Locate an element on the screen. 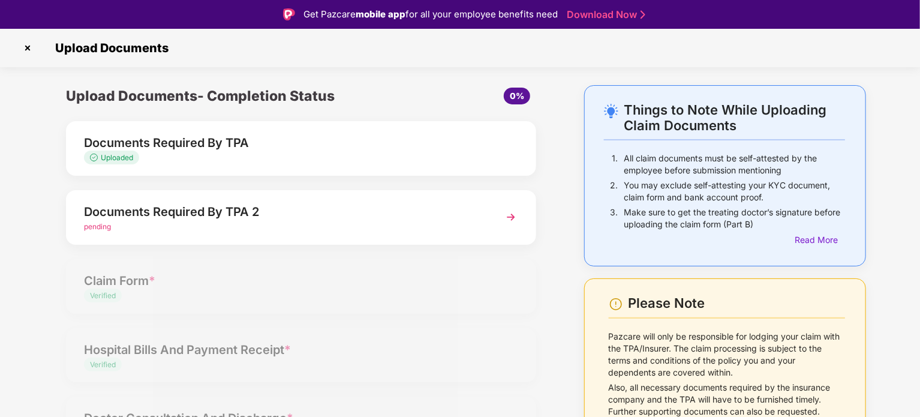 This screenshot has width=920, height=417. p: You may exclude self-attesting your KYC document, claim form and bank account proof. is located at coordinates (734, 191).